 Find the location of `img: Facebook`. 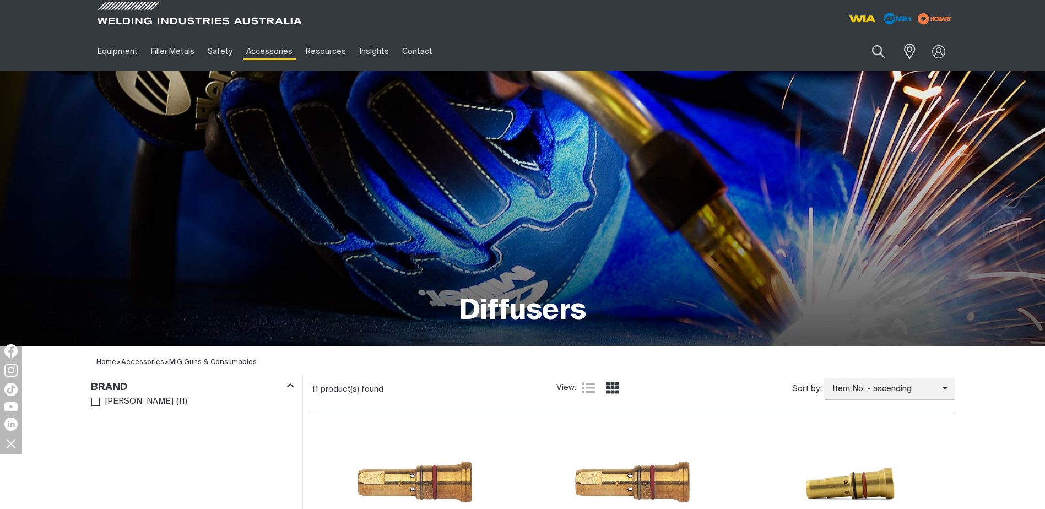

img: Facebook is located at coordinates (11, 351).